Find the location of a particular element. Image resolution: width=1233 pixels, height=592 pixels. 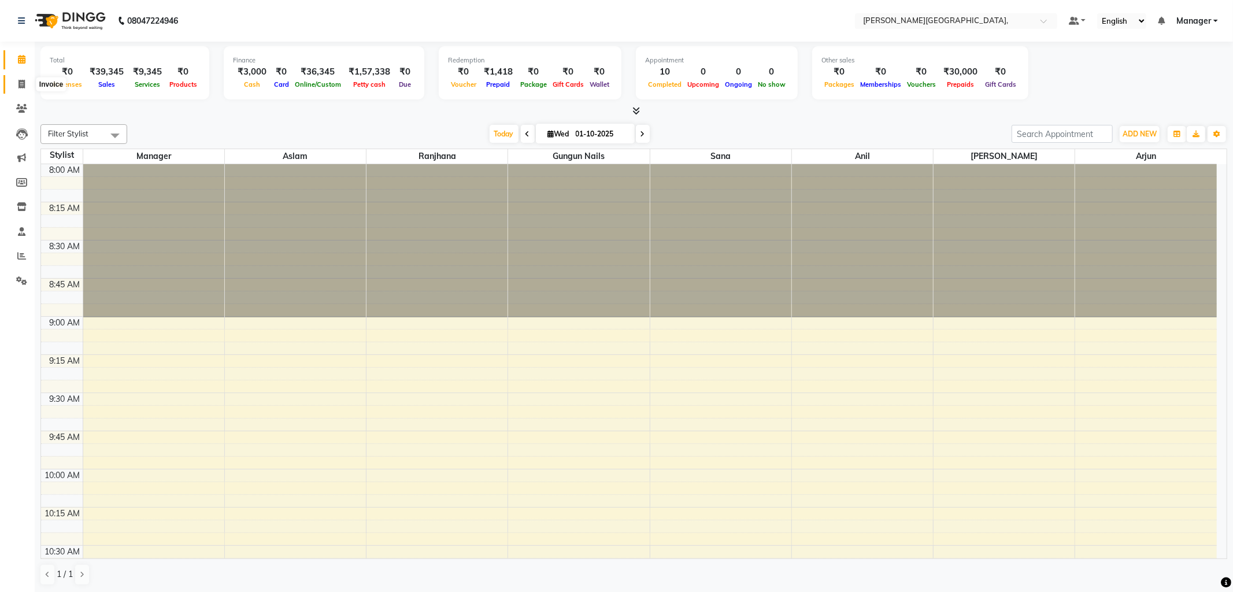

div: ₹1,418 is located at coordinates (498, 72).